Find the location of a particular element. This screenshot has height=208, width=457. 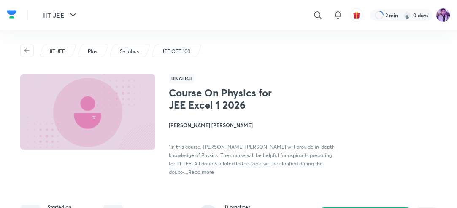

img: streak is located at coordinates (407, 15).